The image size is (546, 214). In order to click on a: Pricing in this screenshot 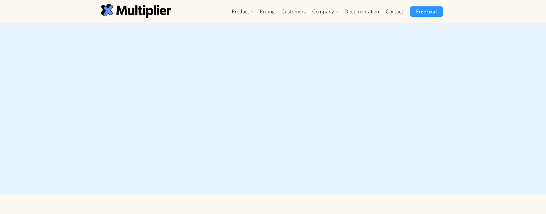, I will do `click(267, 12)`.